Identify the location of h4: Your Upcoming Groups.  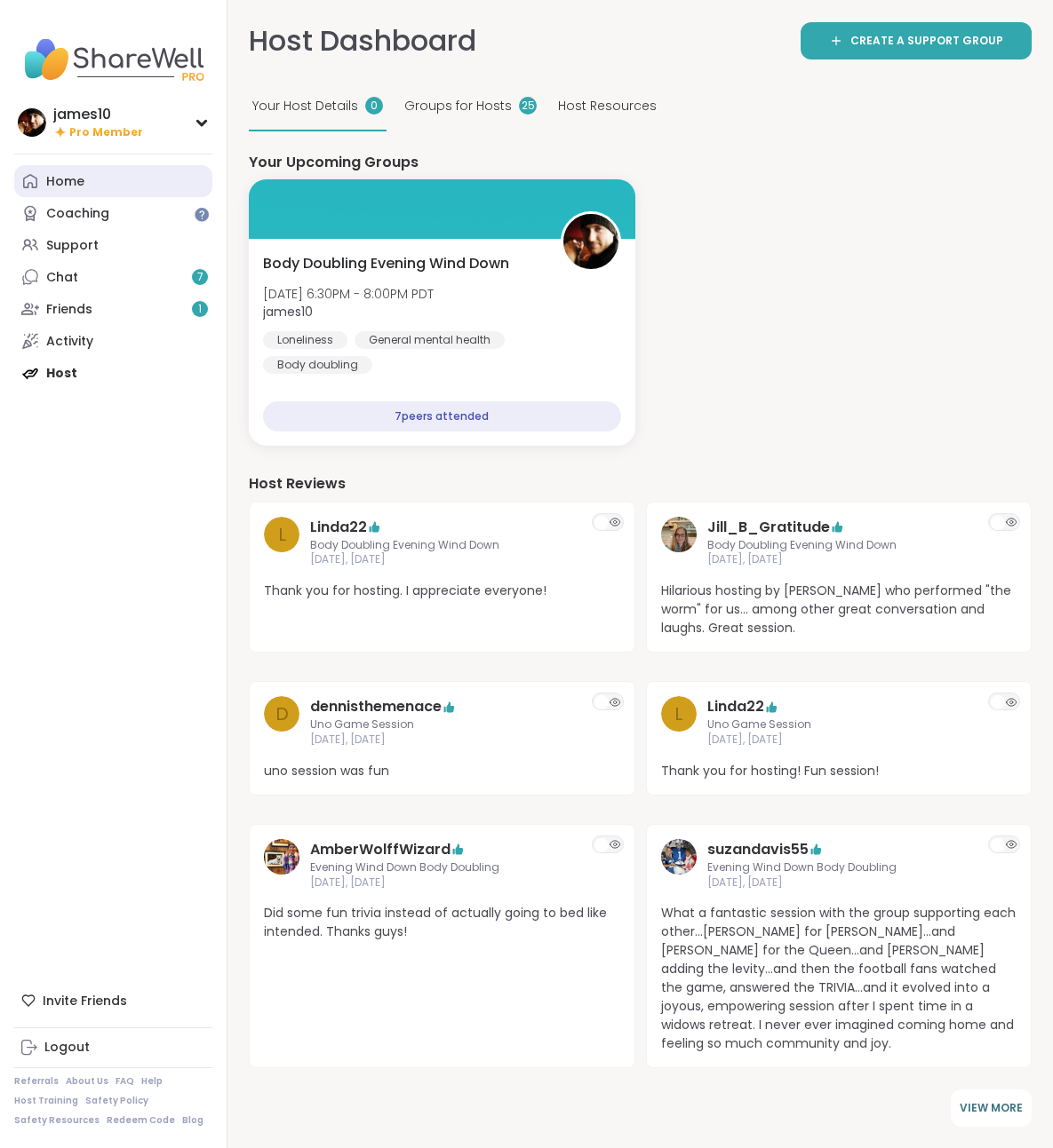
(640, 163).